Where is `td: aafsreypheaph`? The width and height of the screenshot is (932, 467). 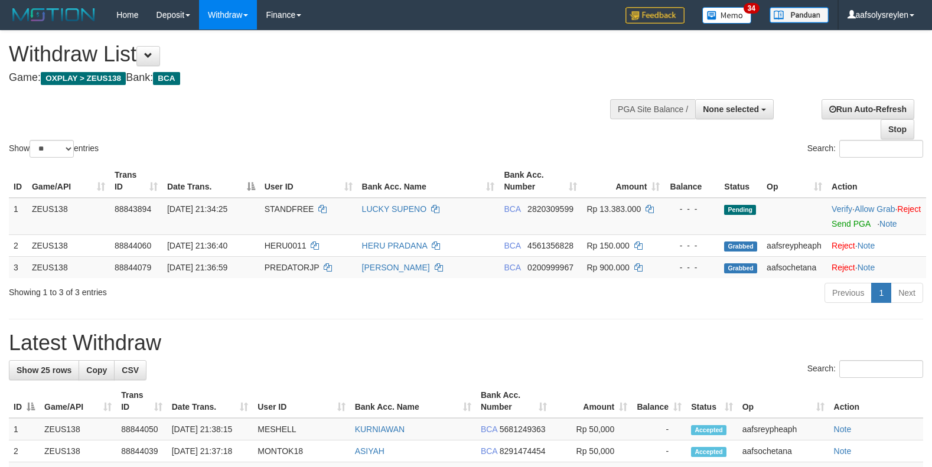 td: aafsreypheaph is located at coordinates (794, 245).